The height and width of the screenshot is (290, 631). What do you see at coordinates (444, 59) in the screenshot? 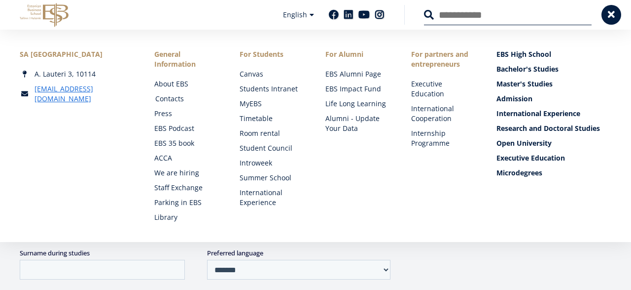
I see `span: For partners and entrepreneurs` at bounding box center [444, 59].